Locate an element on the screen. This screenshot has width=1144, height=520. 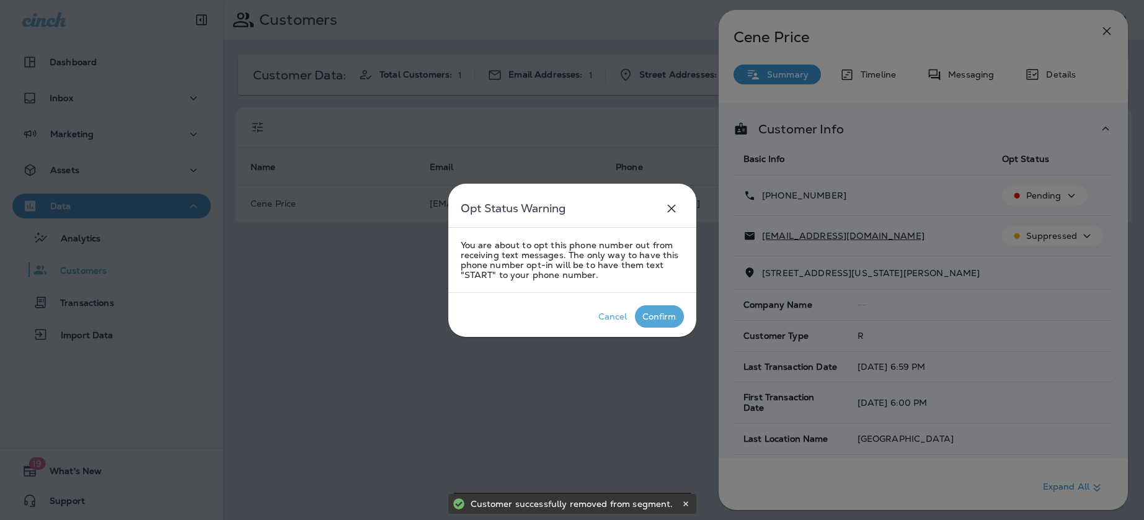
h5: Opt Status Warning is located at coordinates (513, 208).